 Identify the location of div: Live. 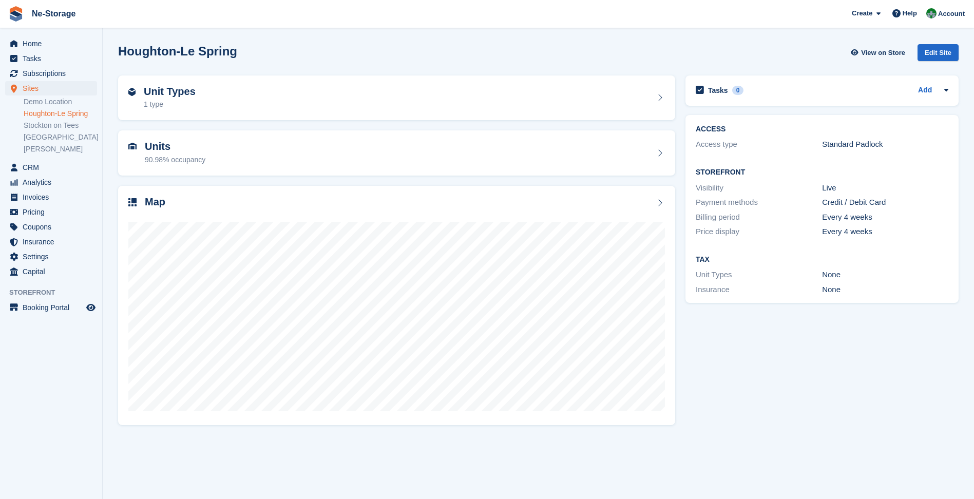
(885, 188).